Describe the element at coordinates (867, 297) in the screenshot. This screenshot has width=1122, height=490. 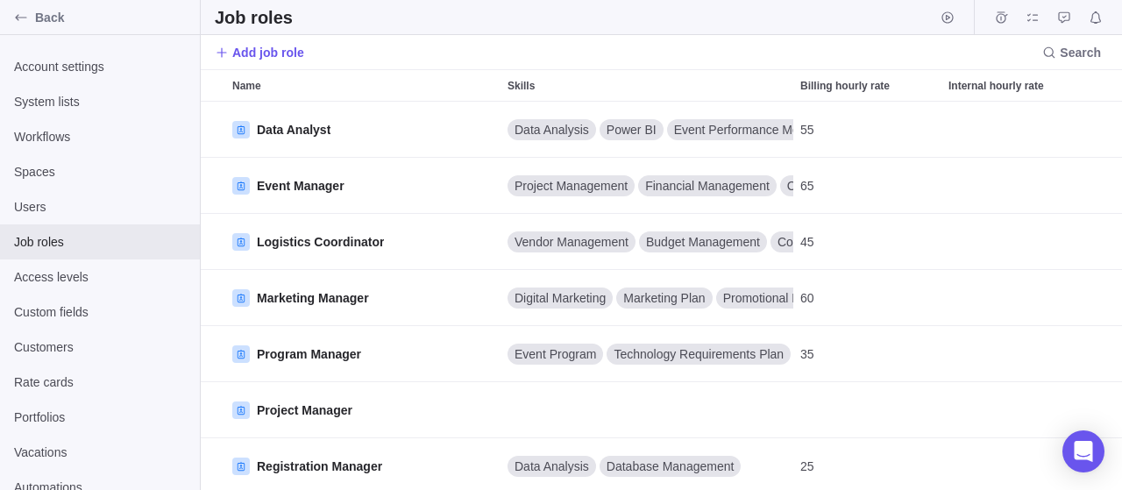
I see `div: 60` at that location.